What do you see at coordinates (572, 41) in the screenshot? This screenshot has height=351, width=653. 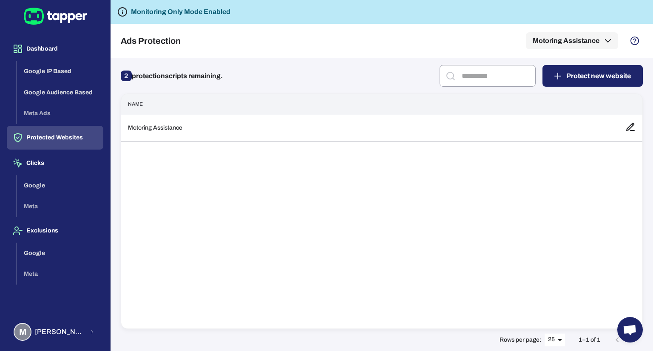 I see `button: Motoring Assistance` at bounding box center [572, 41].